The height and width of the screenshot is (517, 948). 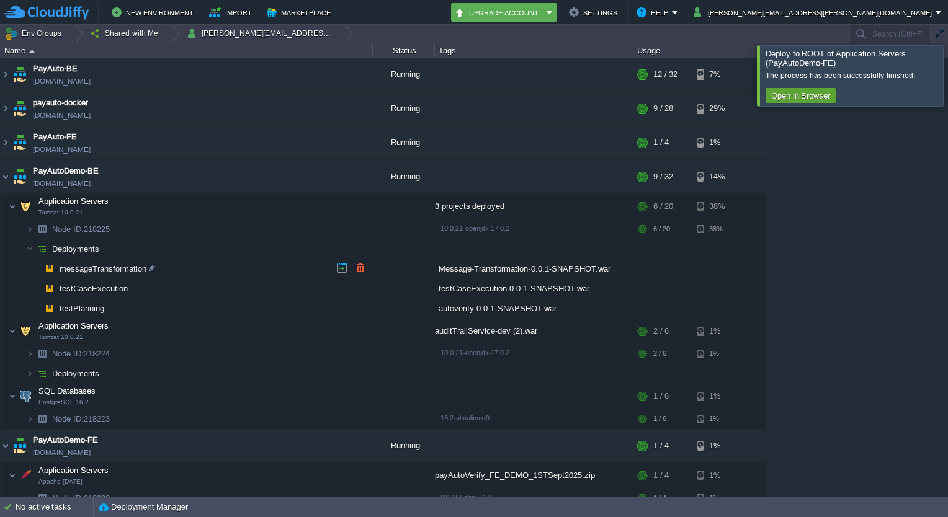 What do you see at coordinates (534, 269) in the screenshot?
I see `div: Message-Transformation-0.0.1-SNAPSHOT.war` at bounding box center [534, 269].